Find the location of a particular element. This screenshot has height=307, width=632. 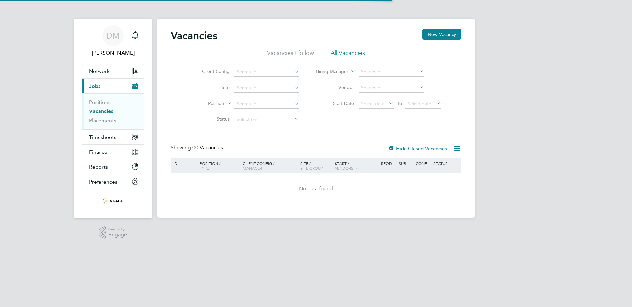

a: Go to home page is located at coordinates (113, 201).